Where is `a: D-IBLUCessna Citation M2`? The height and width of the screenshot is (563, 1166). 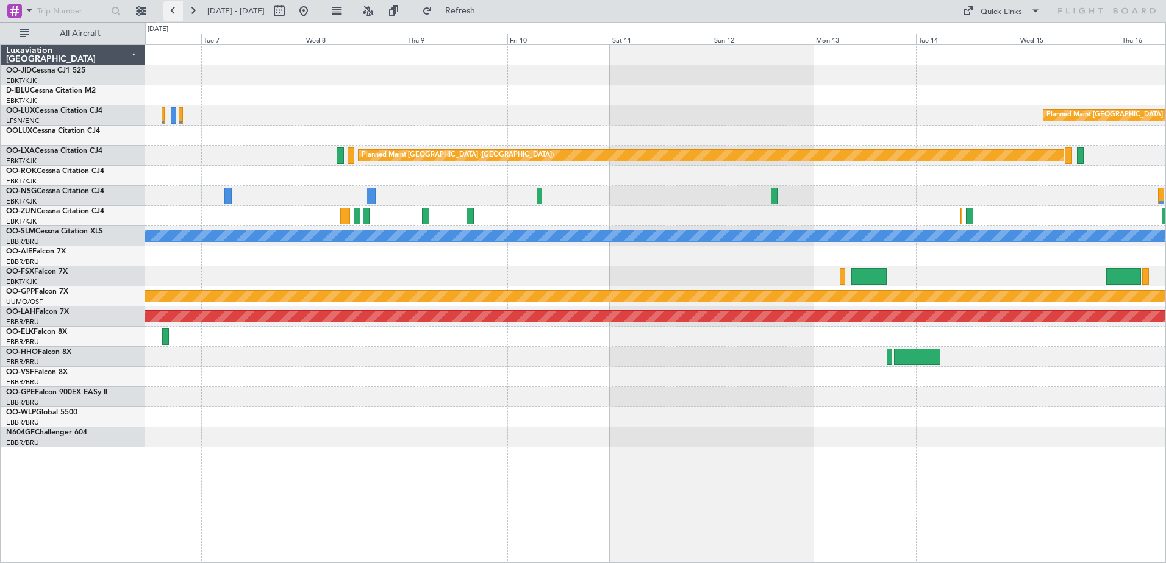 a: D-IBLUCessna Citation M2 is located at coordinates (51, 91).